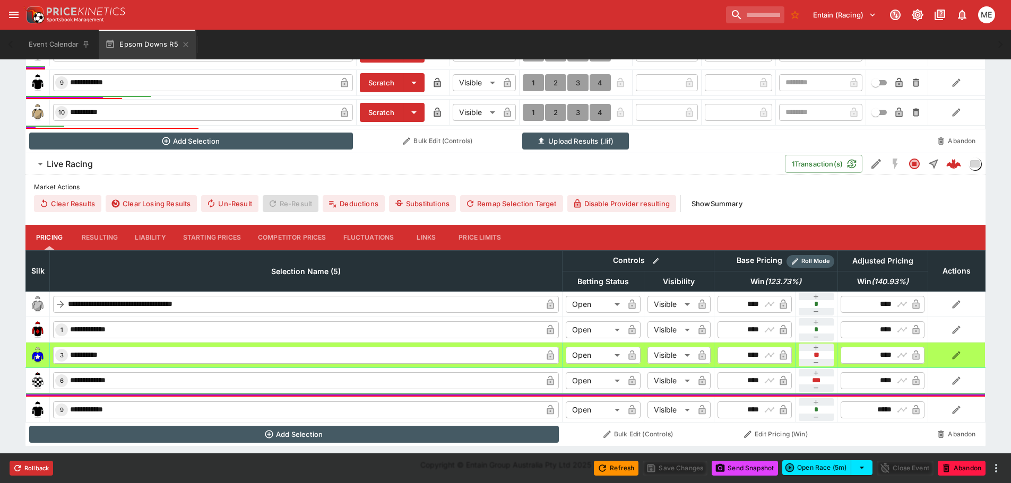 The width and height of the screenshot is (1011, 483). What do you see at coordinates (150, 238) in the screenshot?
I see `button: Liability` at bounding box center [150, 238].